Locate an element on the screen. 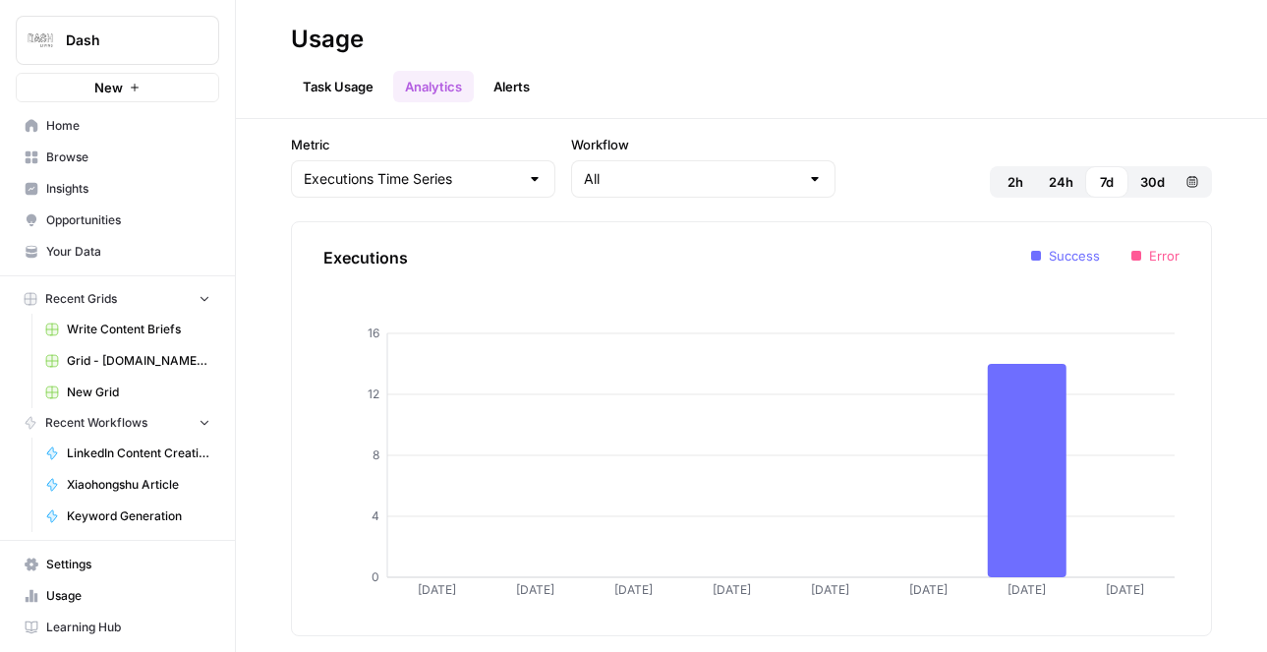 This screenshot has height=652, width=1267. input: Executions Time Series is located at coordinates (411, 179).